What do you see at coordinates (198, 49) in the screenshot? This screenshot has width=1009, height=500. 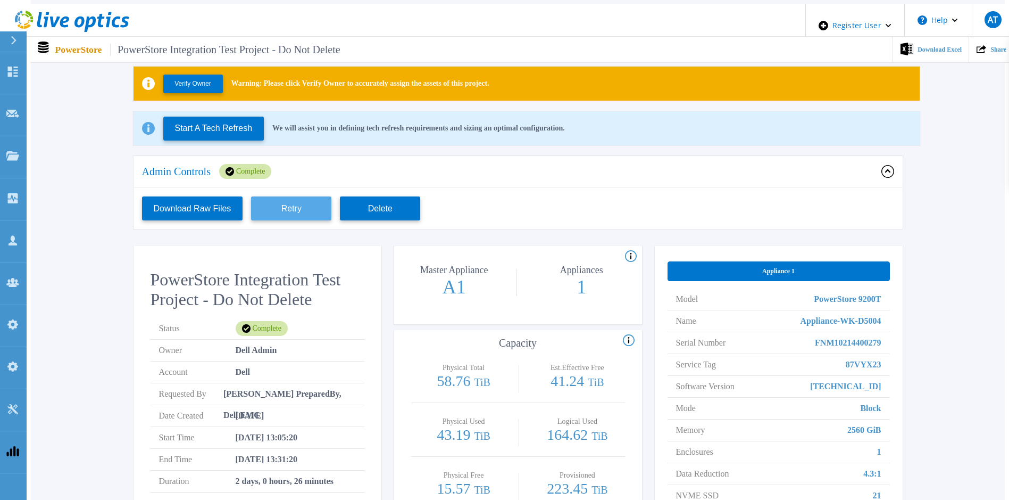 I see `p: PowerStore` at bounding box center [198, 49].